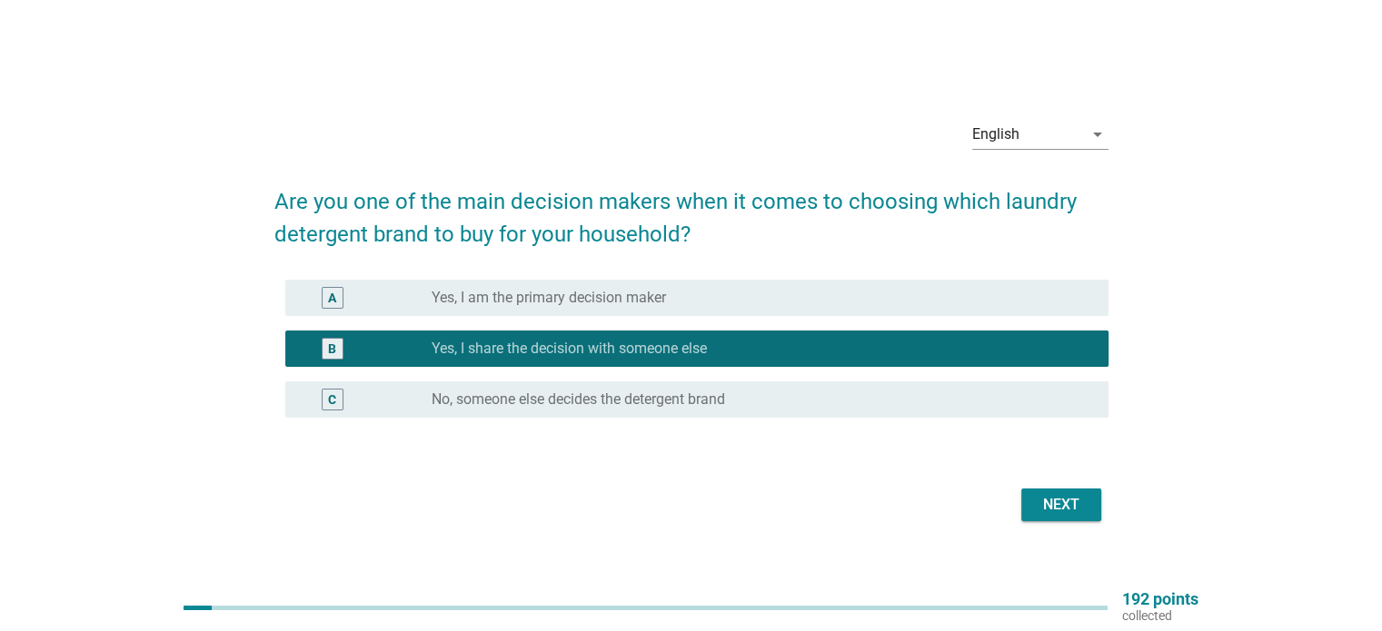 This screenshot has width=1382, height=631. What do you see at coordinates (1097, 134) in the screenshot?
I see `i: arrow_drop_down` at bounding box center [1097, 134].